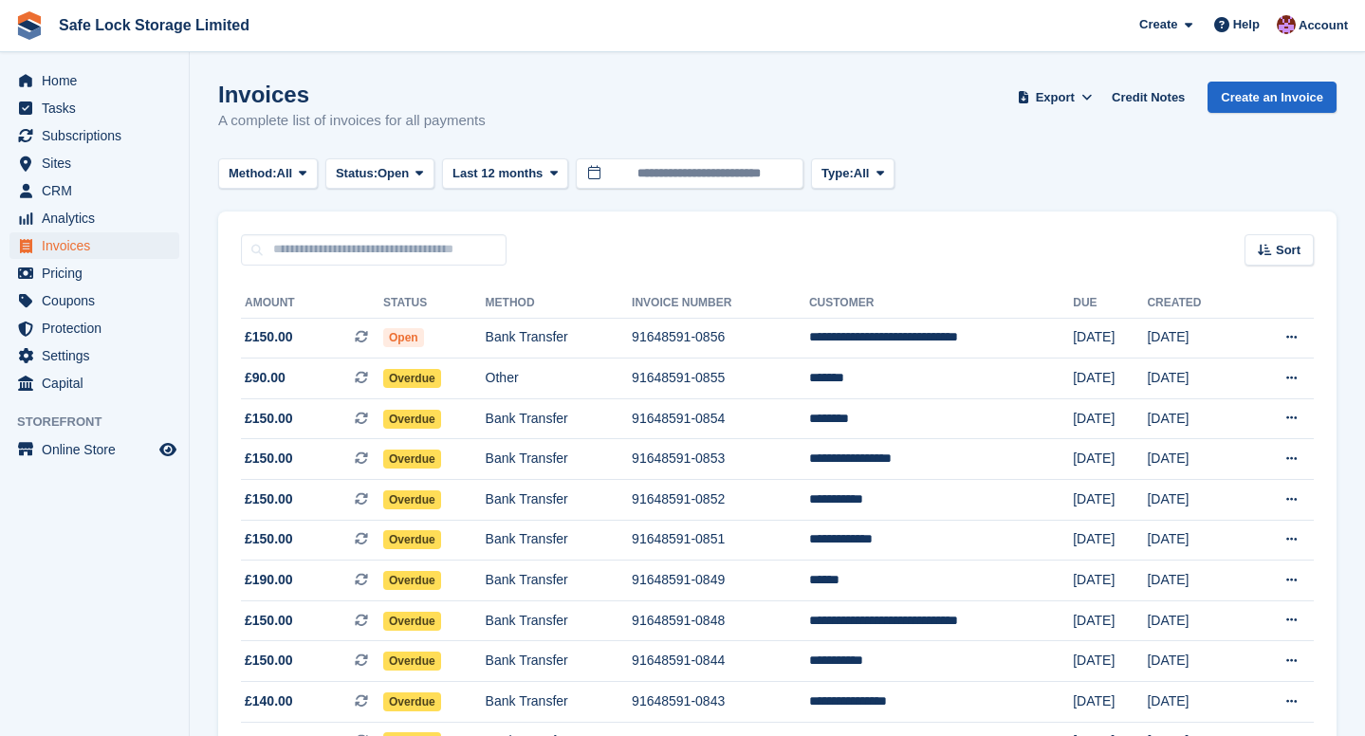 This screenshot has width=1365, height=736. I want to click on span: CRM, so click(99, 191).